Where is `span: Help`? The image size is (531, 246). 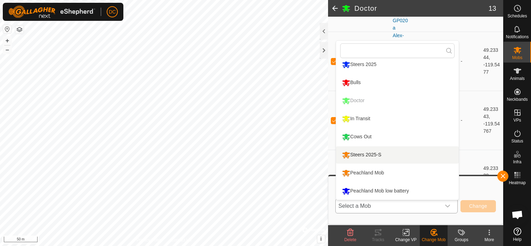 span: Help is located at coordinates (517, 239).